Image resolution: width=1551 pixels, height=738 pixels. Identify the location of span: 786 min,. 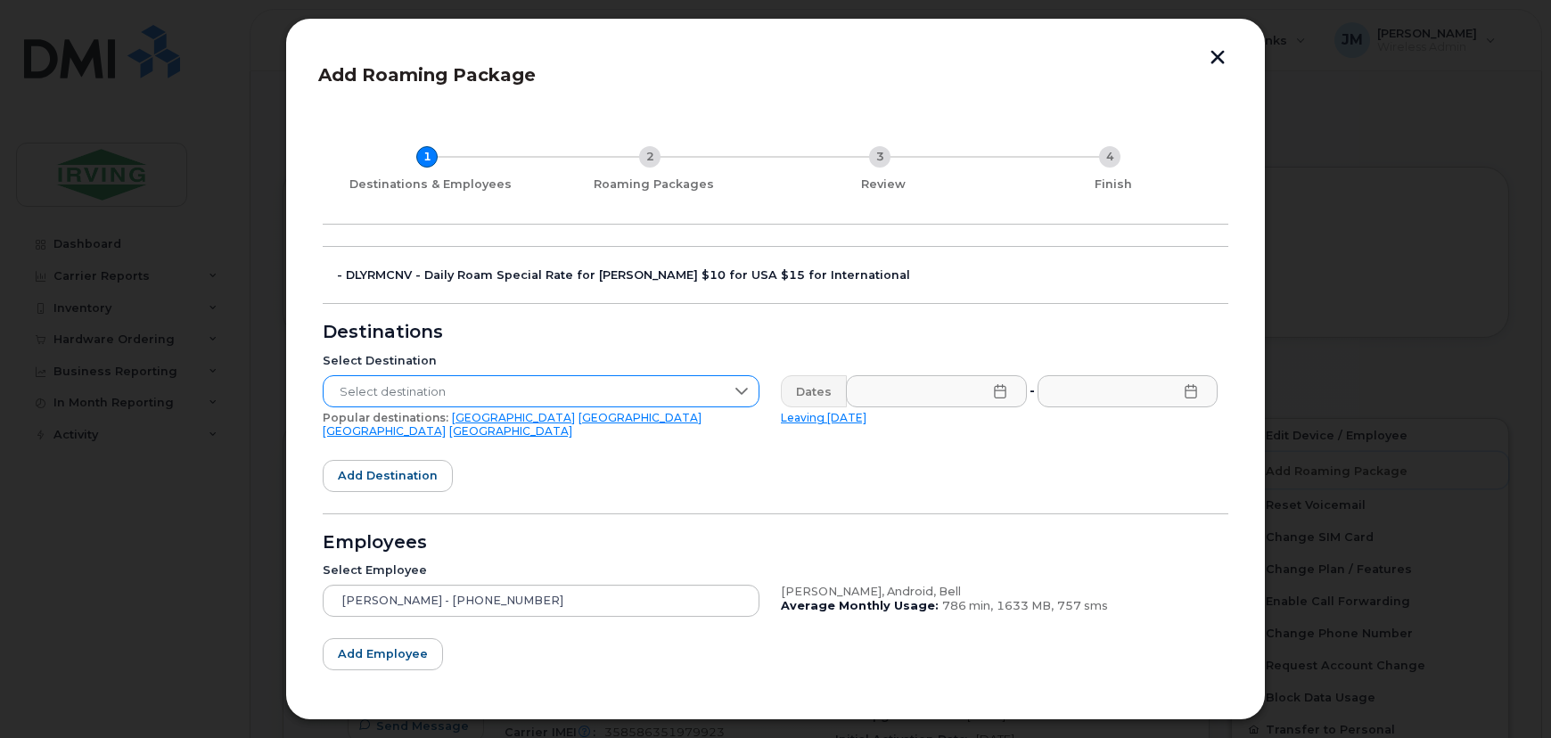
(967, 605).